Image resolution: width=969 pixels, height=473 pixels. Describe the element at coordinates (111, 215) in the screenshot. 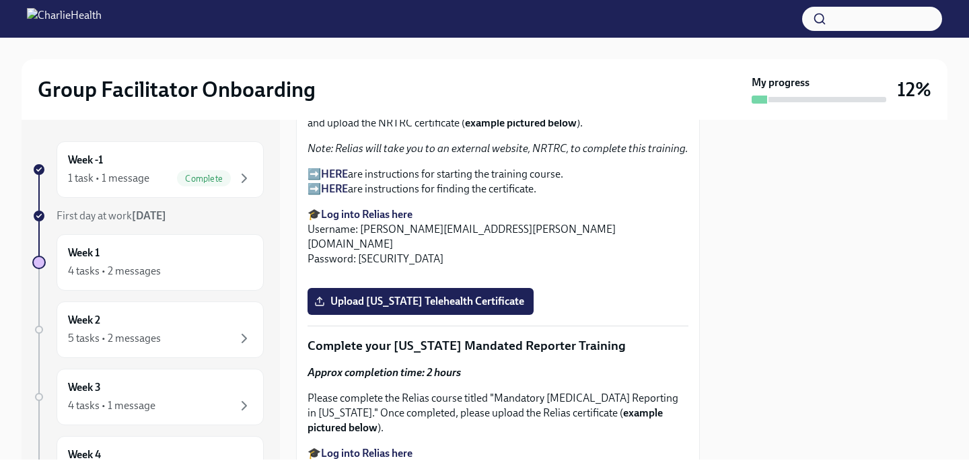

I see `span: First day at work` at that location.